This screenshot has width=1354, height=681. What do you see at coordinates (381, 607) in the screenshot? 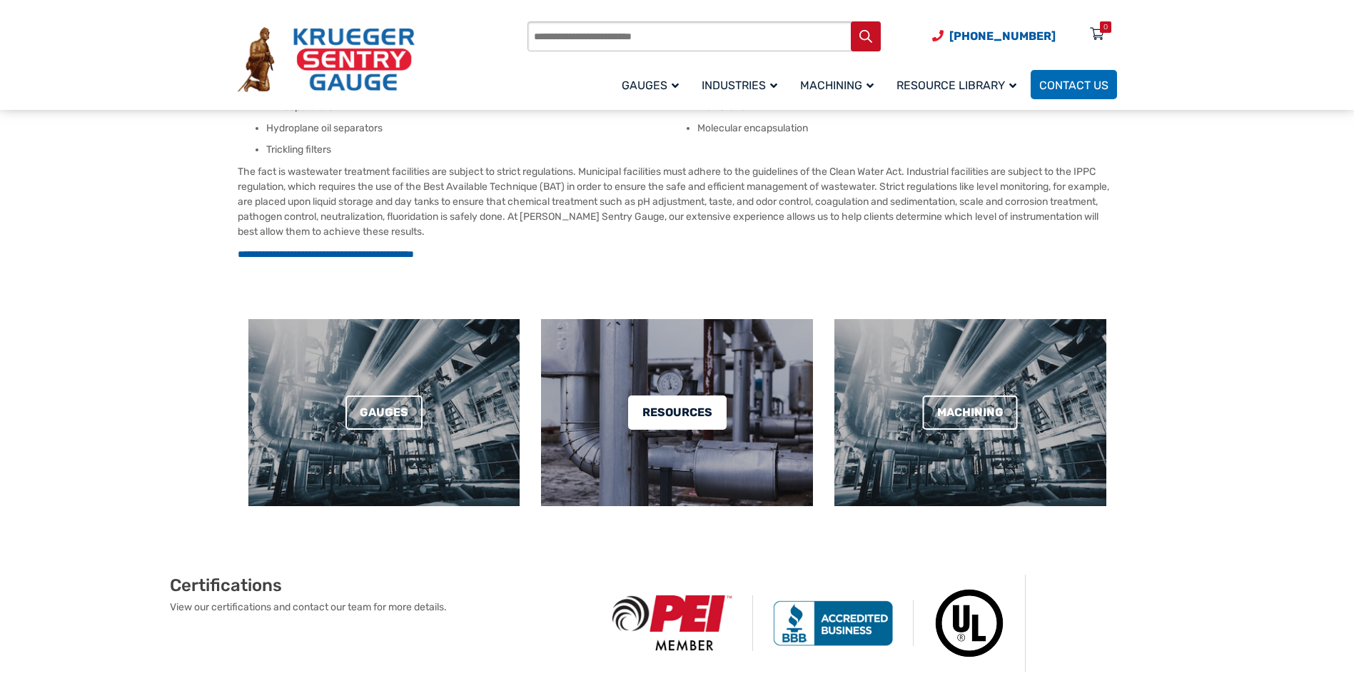
I see `p: View our certifications and contact our team for more details.` at bounding box center [381, 607].